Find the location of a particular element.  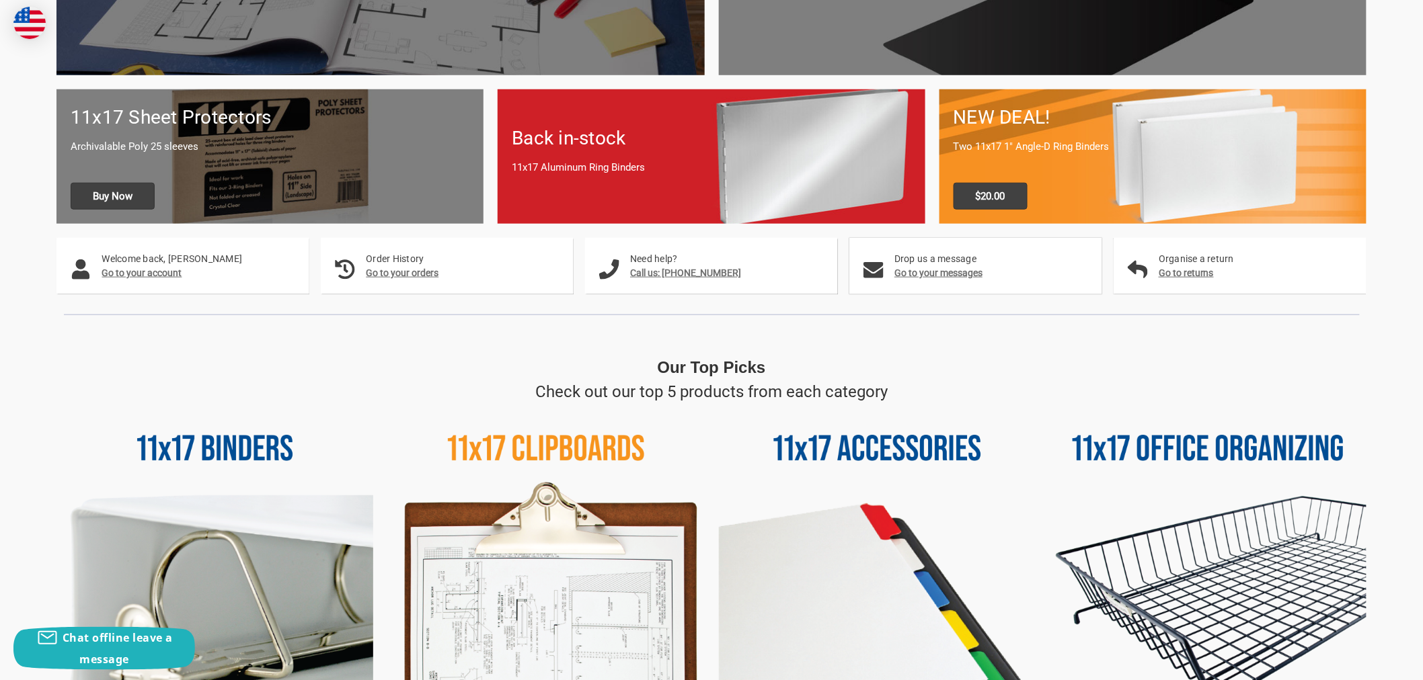

h1: NEW DEAL! is located at coordinates (1153, 118).